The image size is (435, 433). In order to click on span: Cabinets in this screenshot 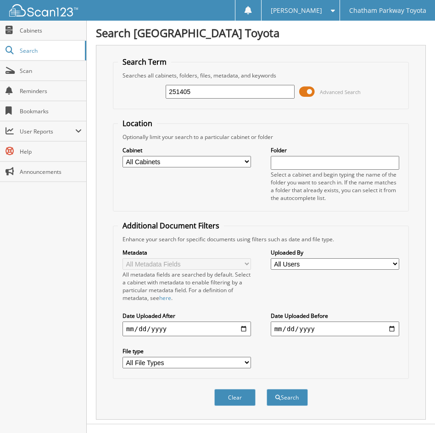, I will do `click(50, 30)`.